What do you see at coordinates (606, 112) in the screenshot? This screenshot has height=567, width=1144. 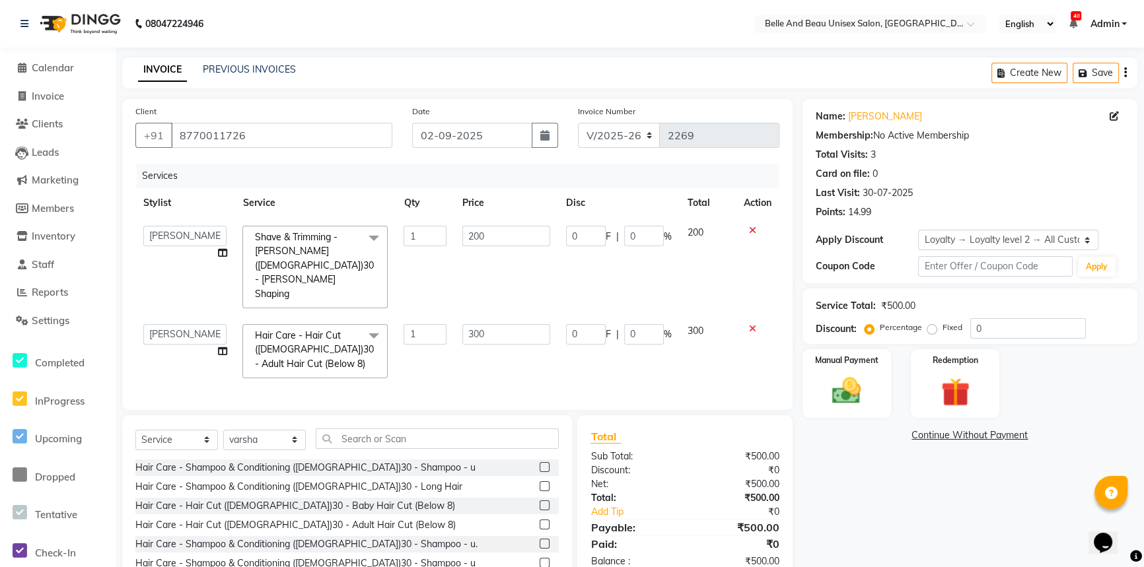 I see `label: Invoice Number` at bounding box center [606, 112].